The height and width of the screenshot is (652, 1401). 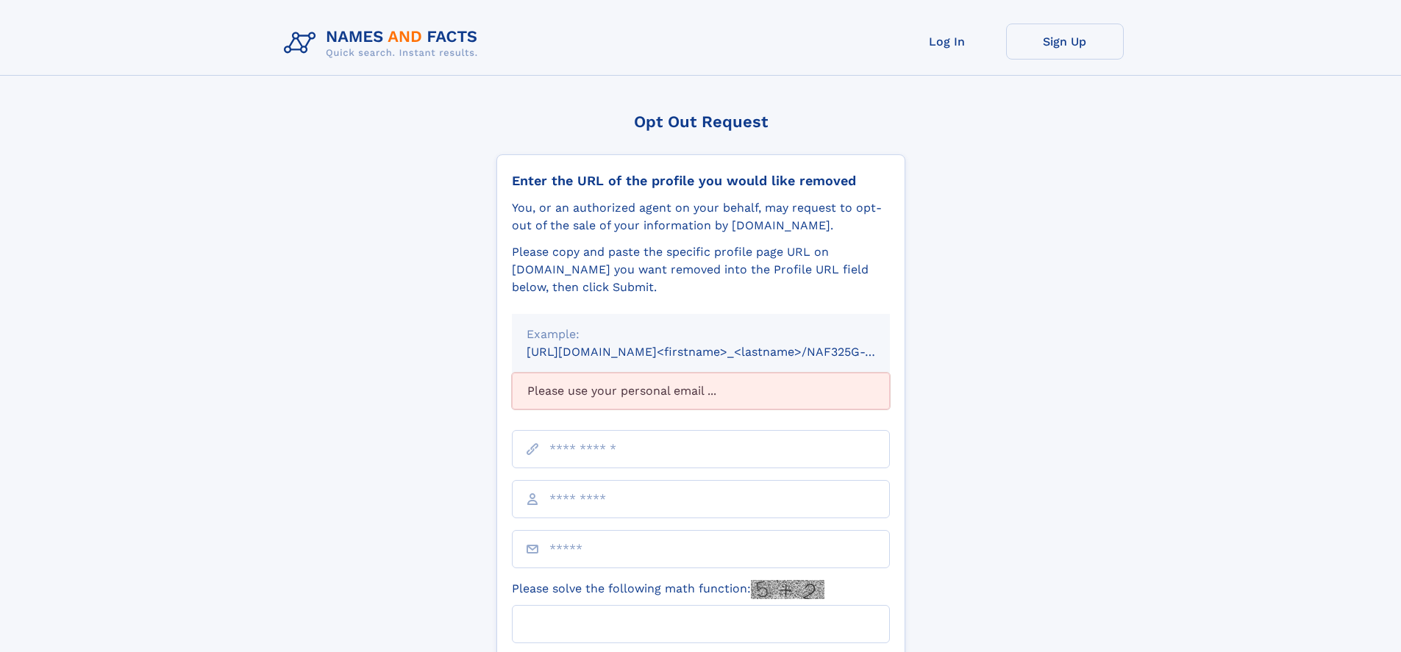 I want to click on div: Example:, so click(x=701, y=335).